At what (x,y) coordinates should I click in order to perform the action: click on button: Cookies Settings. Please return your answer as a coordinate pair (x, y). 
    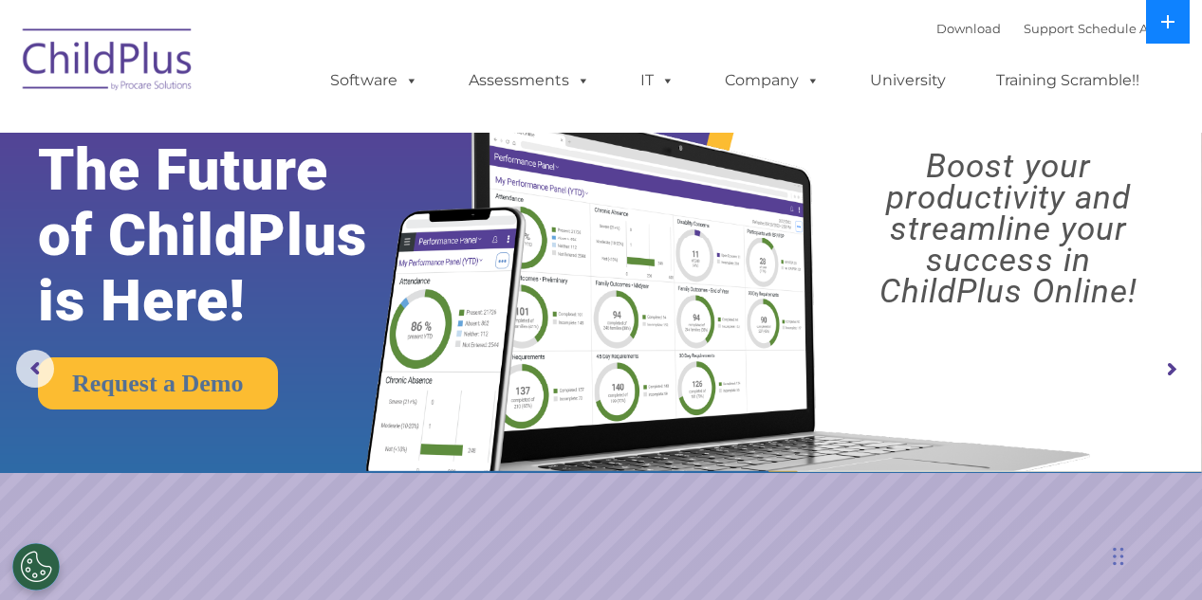
    Looking at the image, I should click on (36, 567).